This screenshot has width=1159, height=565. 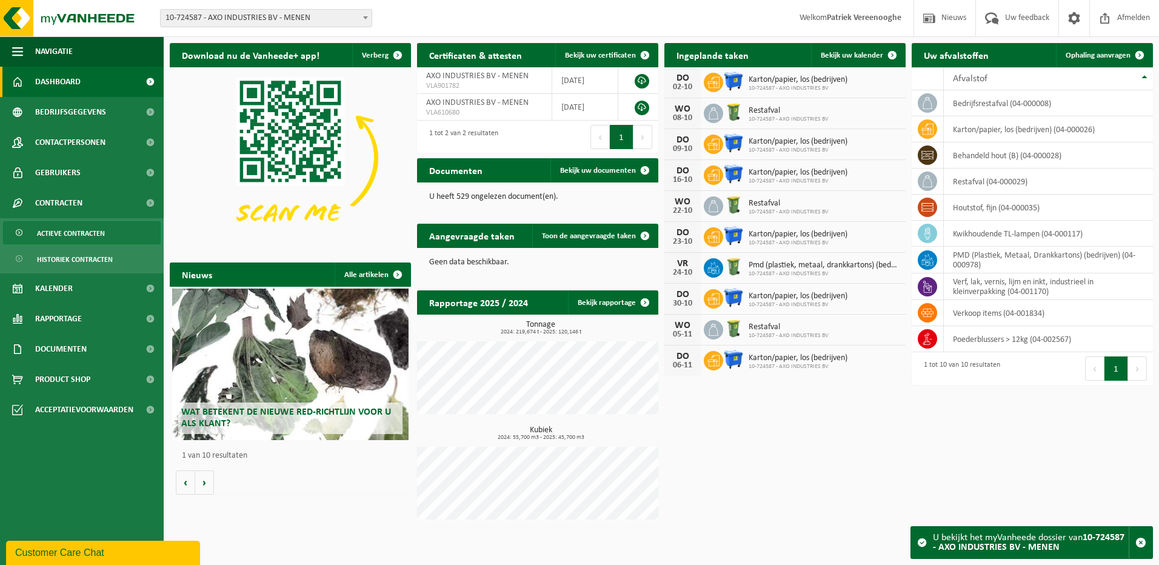 What do you see at coordinates (1029, 543) in the screenshot?
I see `strong: 10-724587 - AXO INDUSTRIES BV - MENEN` at bounding box center [1029, 543].